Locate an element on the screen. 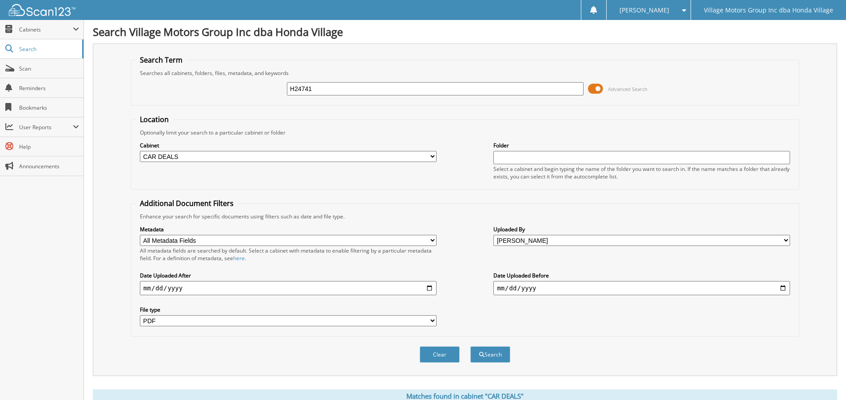 The image size is (846, 400). span: Bookmarks is located at coordinates (49, 107).